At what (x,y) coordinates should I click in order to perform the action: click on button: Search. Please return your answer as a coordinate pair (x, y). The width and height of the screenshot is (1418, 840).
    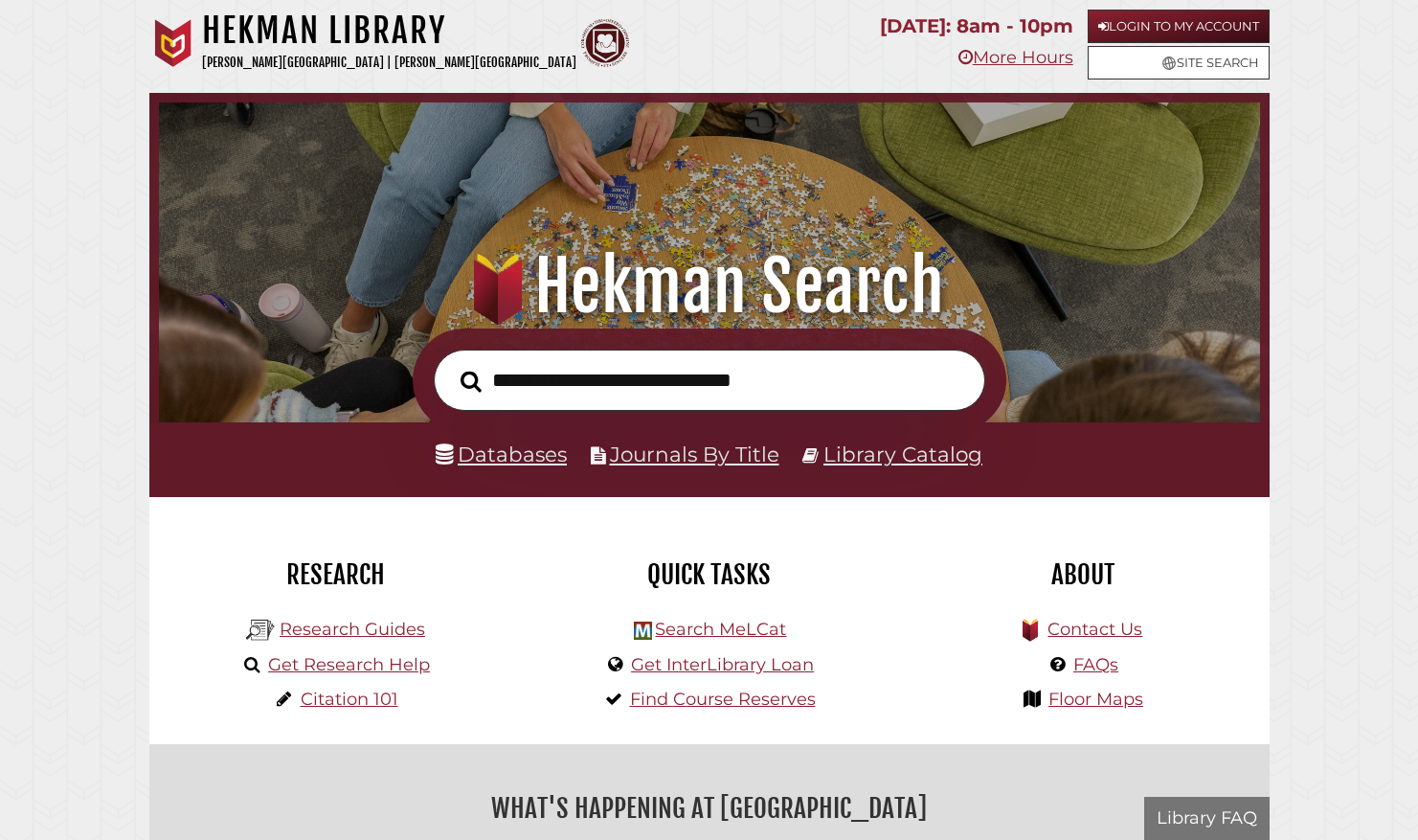
    Looking at the image, I should click on (471, 381).